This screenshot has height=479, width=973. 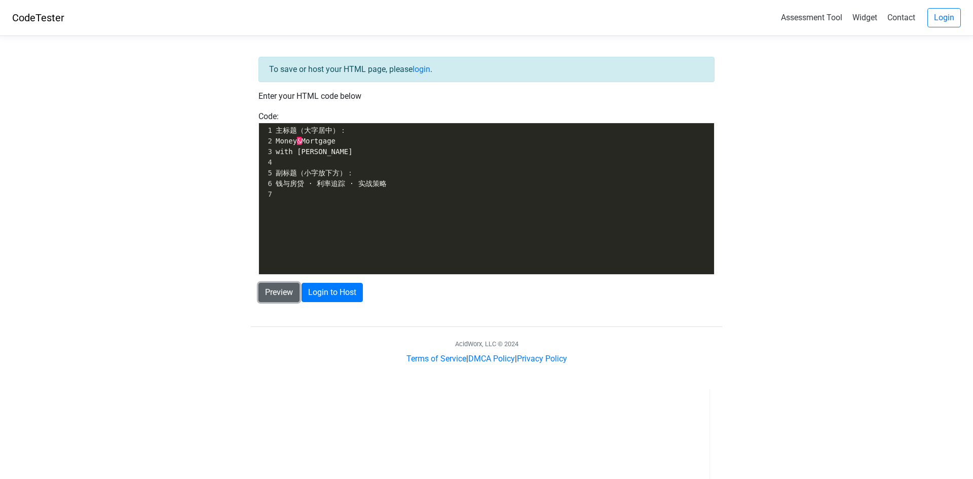 I want to click on div: Code:, so click(x=486, y=193).